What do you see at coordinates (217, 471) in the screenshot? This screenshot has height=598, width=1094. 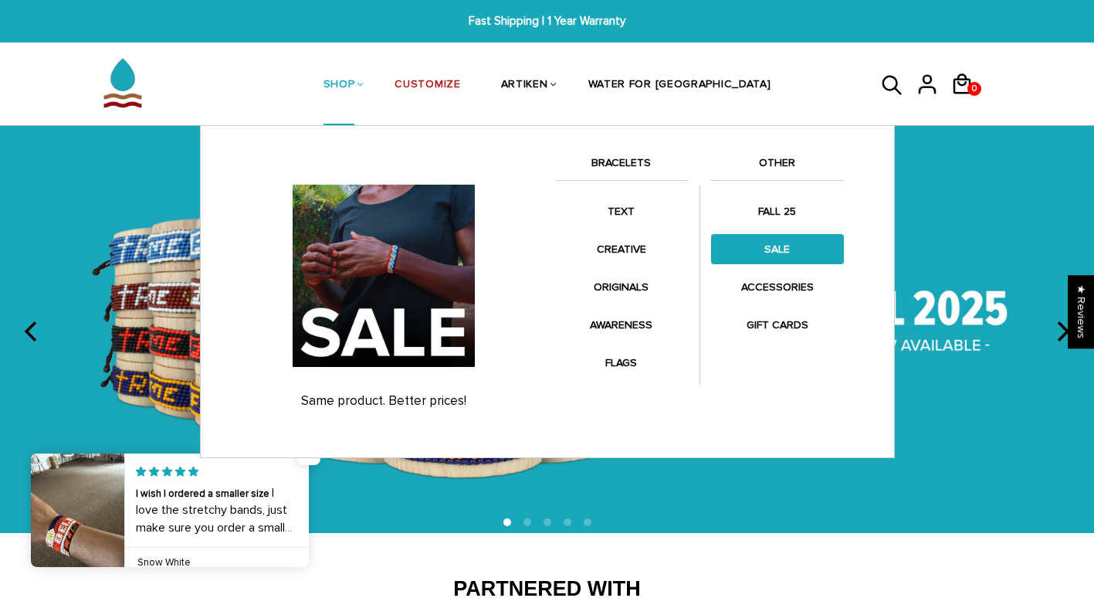 I see `div: 5 stars` at bounding box center [217, 471].